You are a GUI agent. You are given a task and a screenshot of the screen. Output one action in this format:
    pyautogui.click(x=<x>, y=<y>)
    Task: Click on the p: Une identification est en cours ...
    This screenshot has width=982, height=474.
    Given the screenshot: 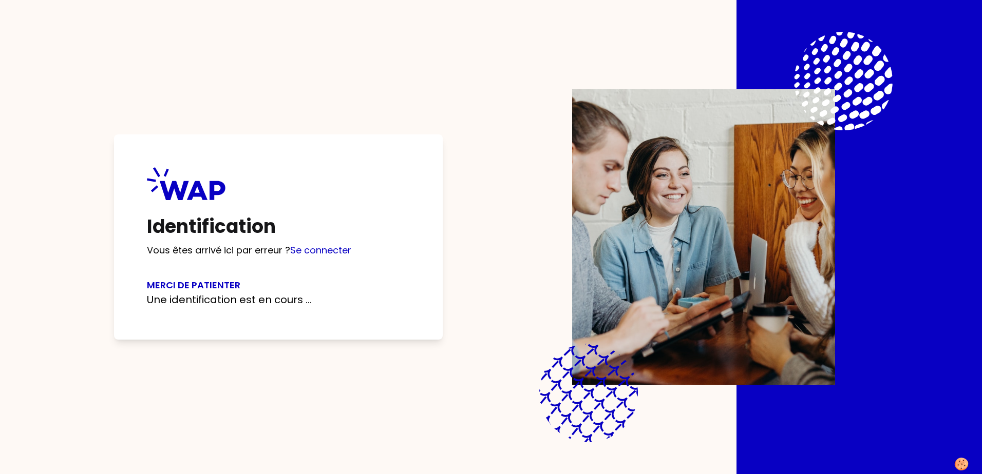 What is the action you would take?
    pyautogui.click(x=278, y=300)
    